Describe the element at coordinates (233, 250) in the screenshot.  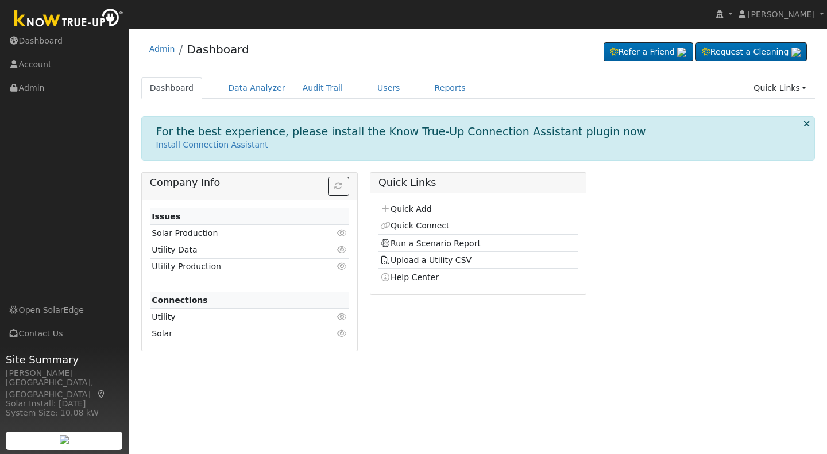
I see `td: Utility Data` at that location.